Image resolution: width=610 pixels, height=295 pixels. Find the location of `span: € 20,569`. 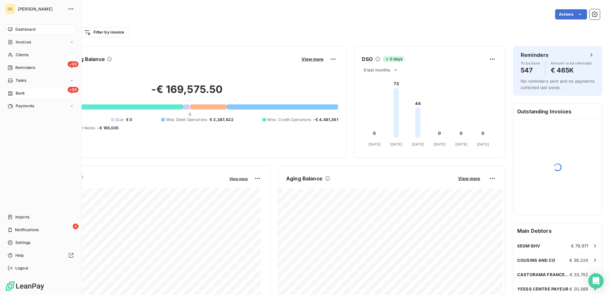

span: € 20,569 is located at coordinates (579, 289).